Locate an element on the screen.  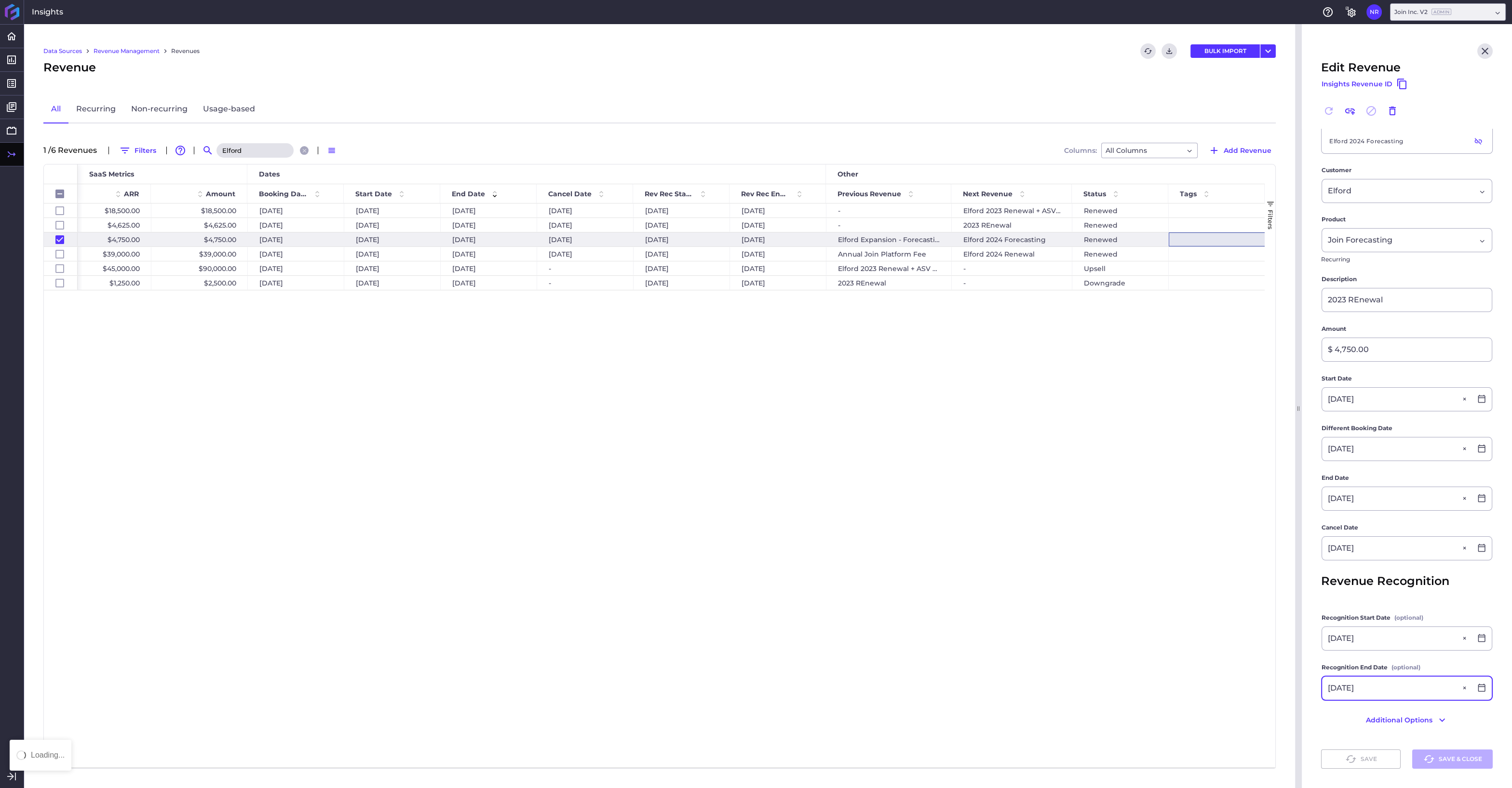
span: Columns: is located at coordinates (1081, 151).